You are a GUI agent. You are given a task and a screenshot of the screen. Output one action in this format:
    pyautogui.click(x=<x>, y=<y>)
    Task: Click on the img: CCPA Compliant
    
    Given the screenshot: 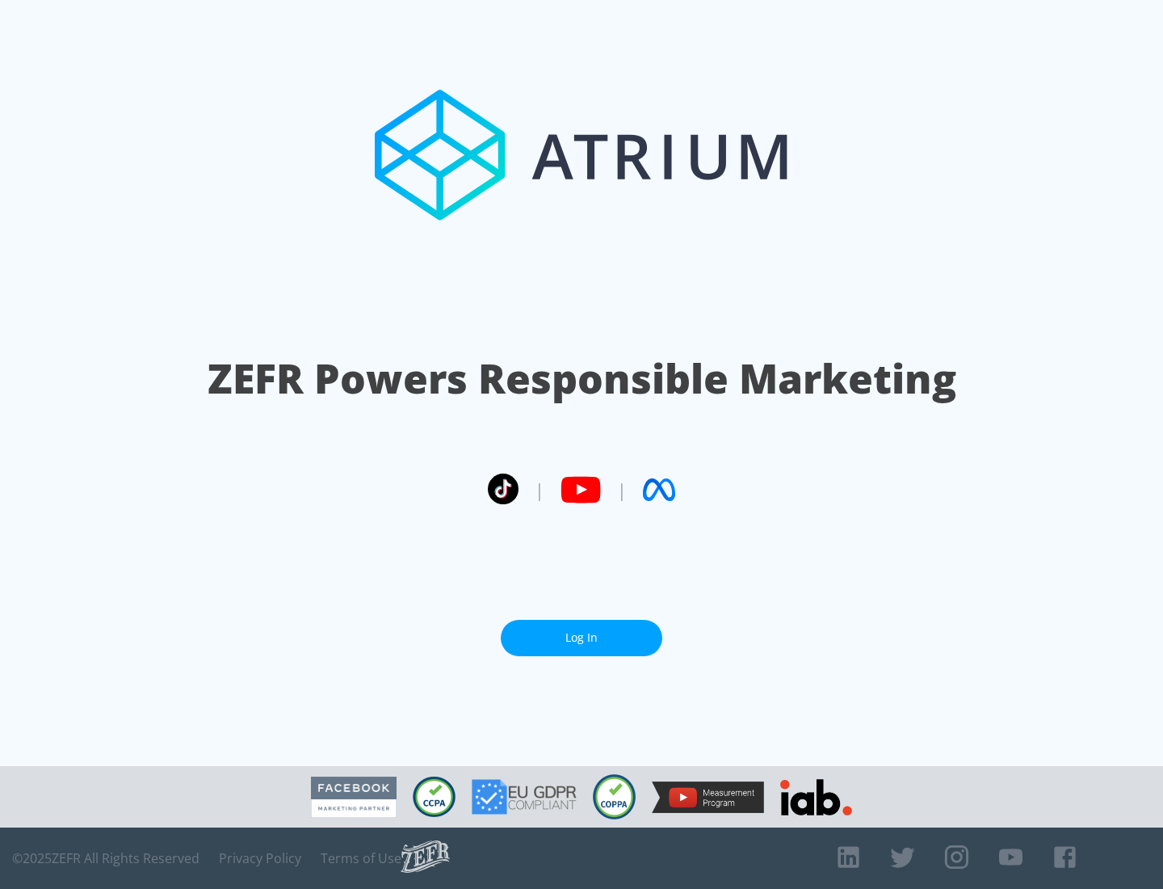 What is the action you would take?
    pyautogui.click(x=434, y=796)
    